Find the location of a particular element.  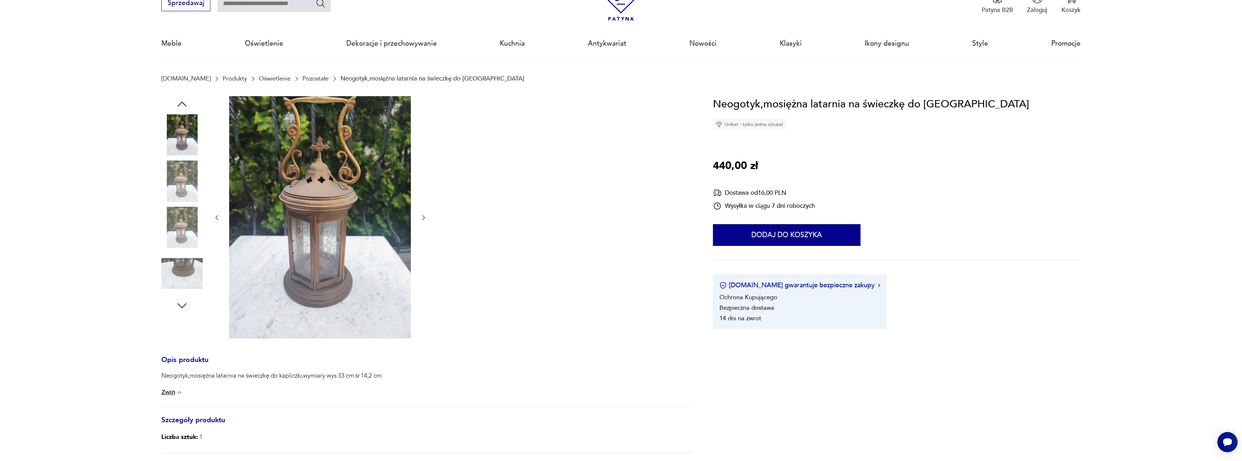

img: Ikona strzałki w prawo is located at coordinates (879, 285).